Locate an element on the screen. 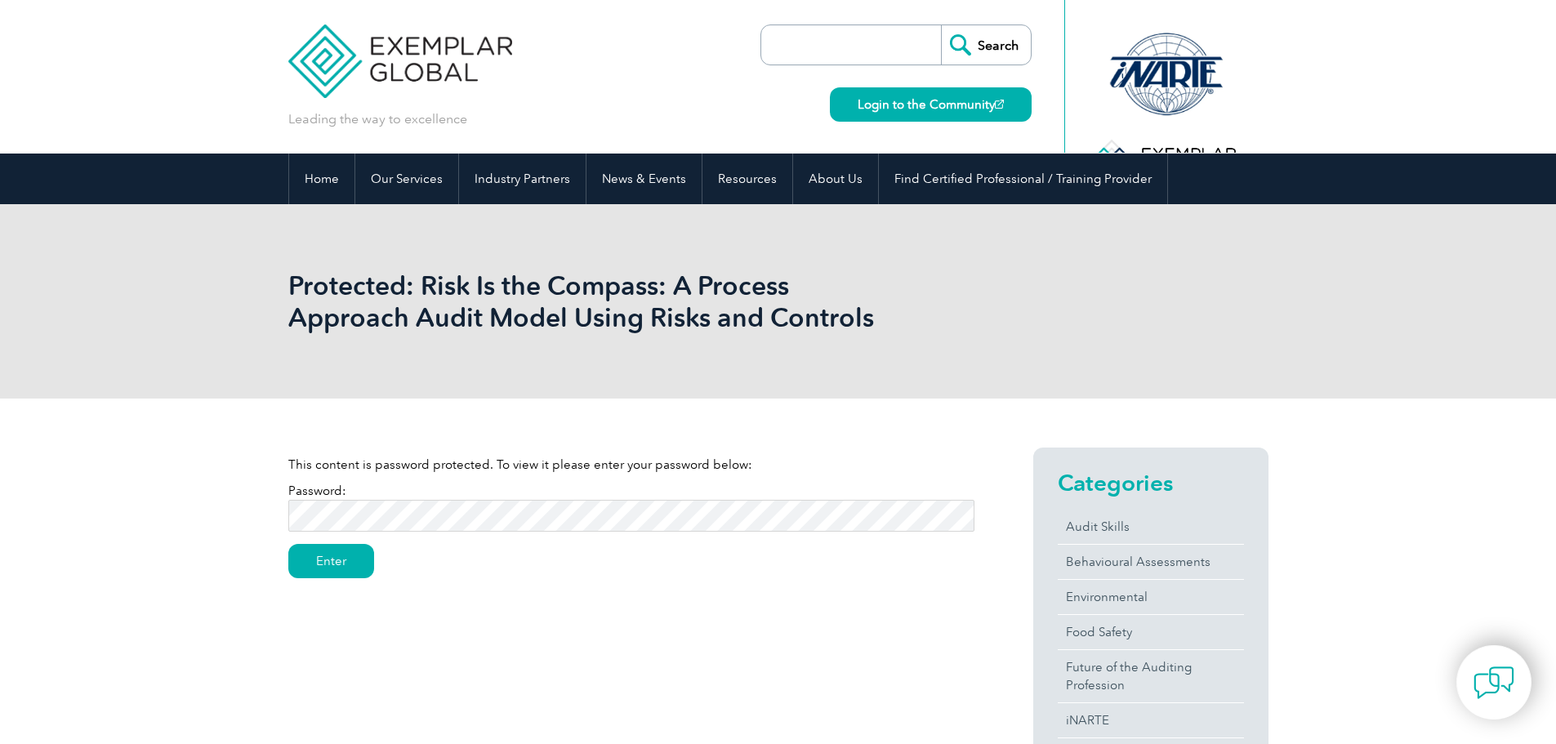 This screenshot has height=744, width=1556. p: Leading the way to excellence is located at coordinates (377, 119).